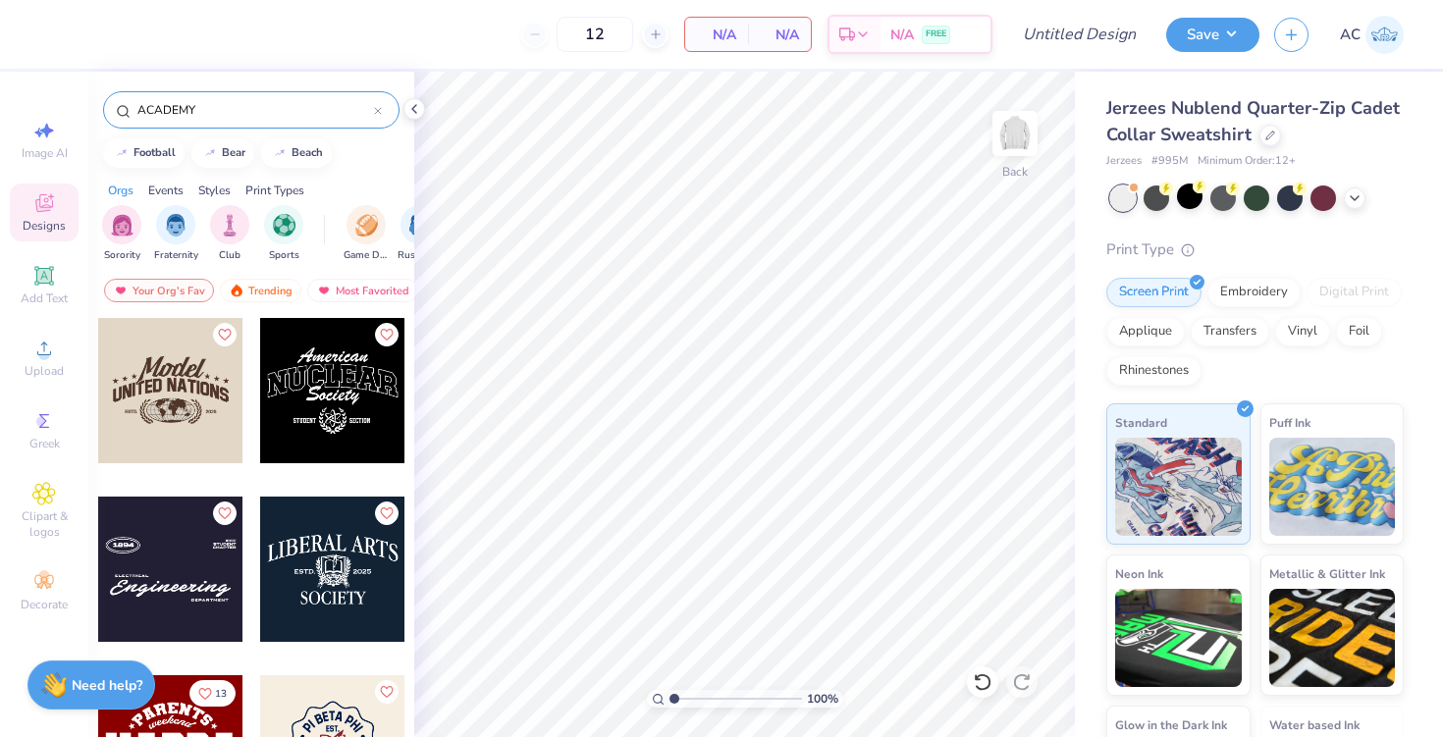  I want to click on strong: Need help?, so click(107, 685).